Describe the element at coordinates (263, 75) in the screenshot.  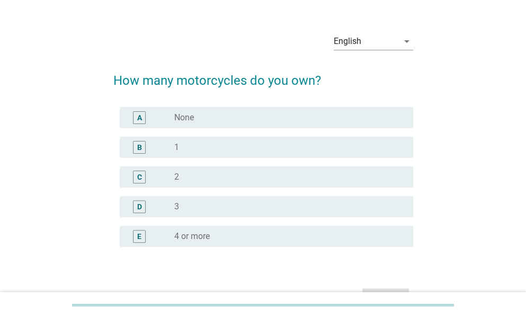
I see `h2: How many motorcycles do you own?` at that location.